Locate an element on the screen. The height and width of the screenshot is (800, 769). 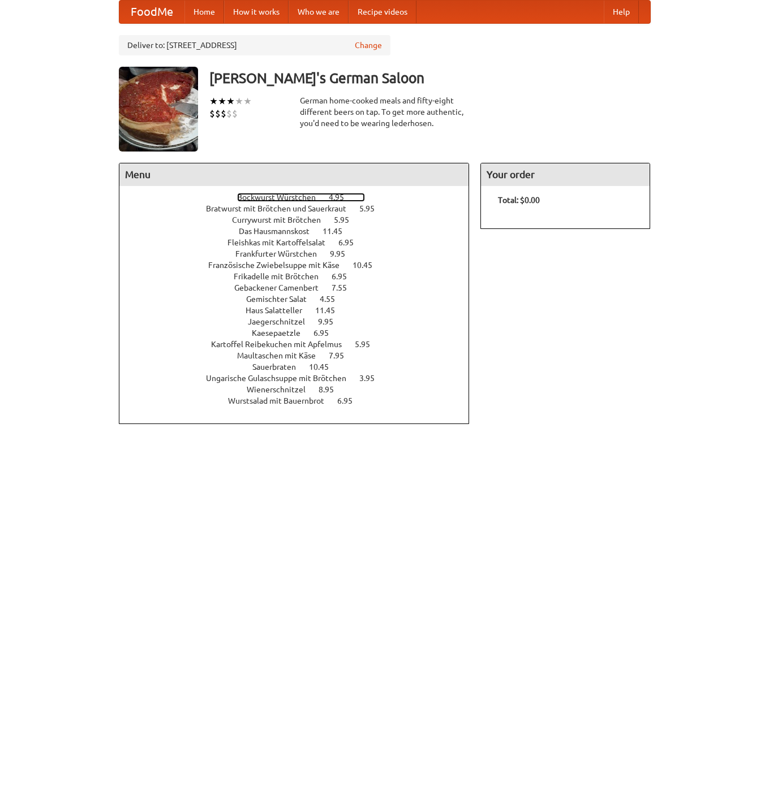
h4: Menu is located at coordinates (294, 175).